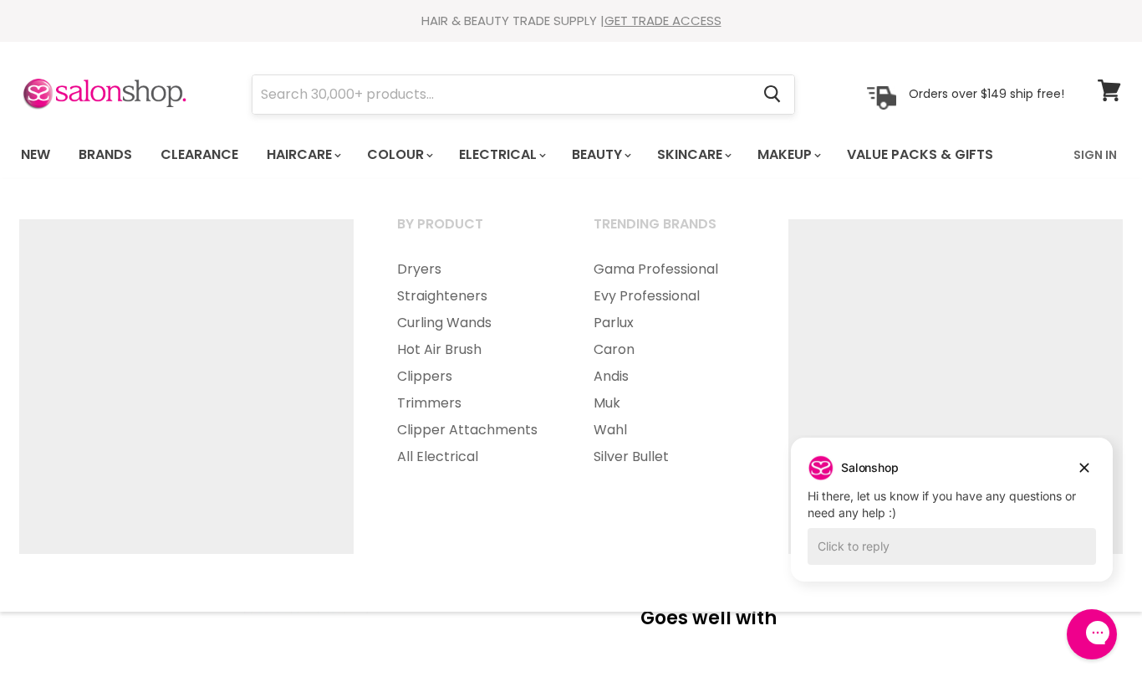 The height and width of the screenshot is (682, 1142). Describe the element at coordinates (306, 33) in the screenshot. I see `button: Dismiss campaign` at that location.